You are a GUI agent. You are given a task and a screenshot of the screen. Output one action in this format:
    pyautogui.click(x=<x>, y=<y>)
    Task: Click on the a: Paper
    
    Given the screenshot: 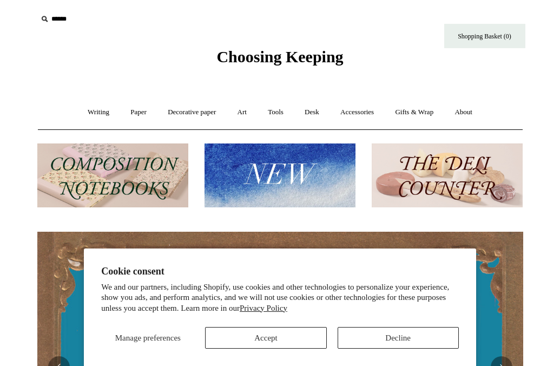 What is the action you would take?
    pyautogui.click(x=139, y=112)
    